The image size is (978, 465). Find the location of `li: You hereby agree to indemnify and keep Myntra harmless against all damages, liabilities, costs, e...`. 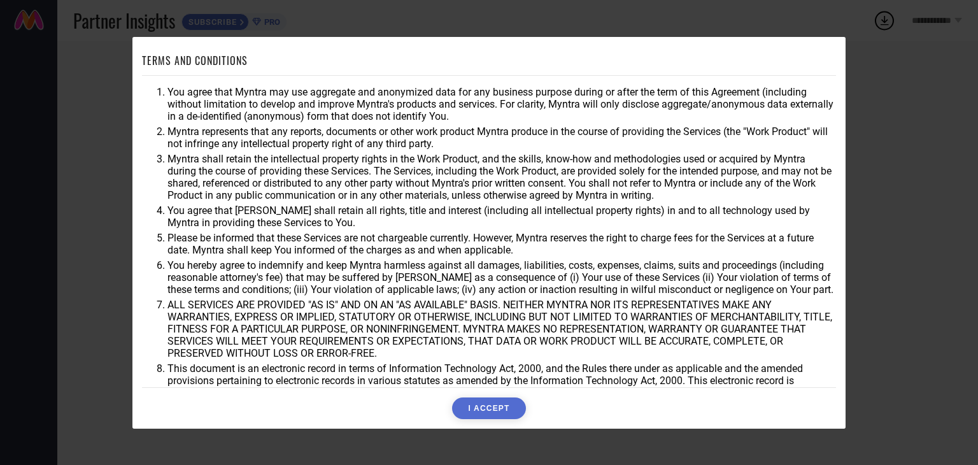

li: You hereby agree to indemnify and keep Myntra harmless against all damages, liabilities, costs, e... is located at coordinates (502, 277).